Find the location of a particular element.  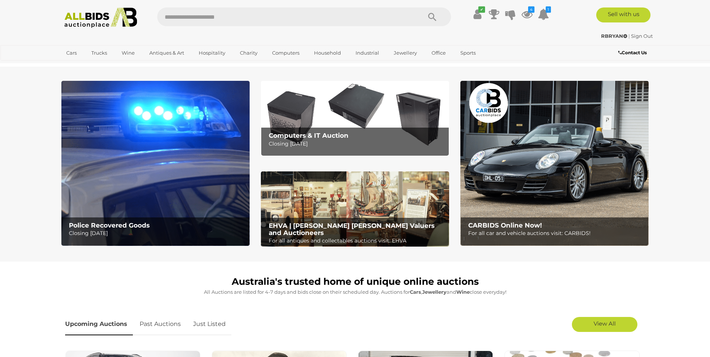

a: Antiques & Art is located at coordinates (167, 53).